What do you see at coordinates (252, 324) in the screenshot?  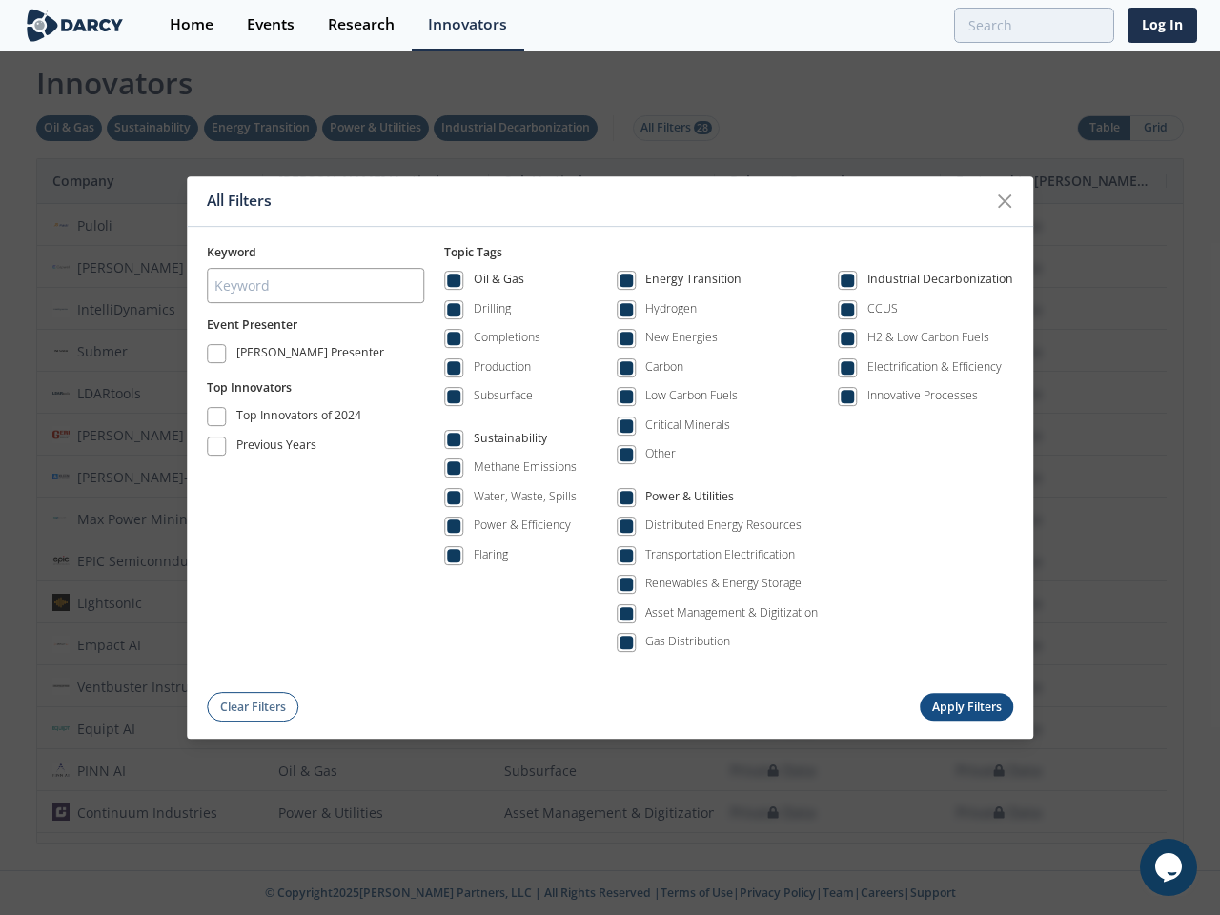 I see `span: Event Presenter` at bounding box center [252, 324].